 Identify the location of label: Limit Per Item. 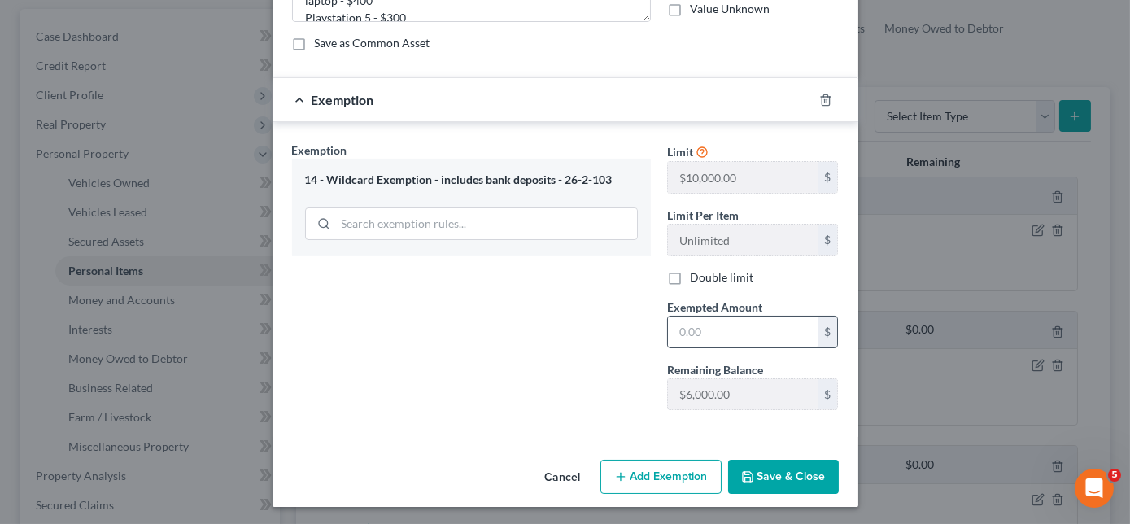
(703, 215).